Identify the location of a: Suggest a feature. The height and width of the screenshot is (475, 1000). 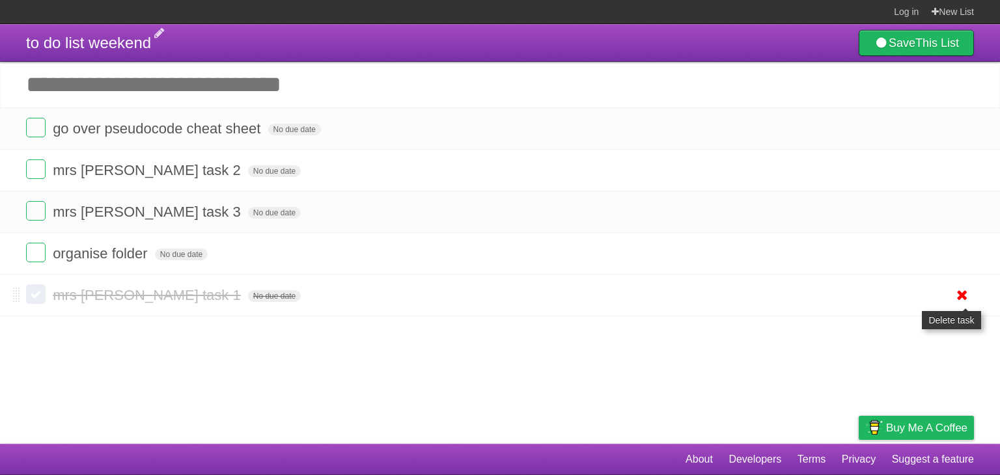
(933, 460).